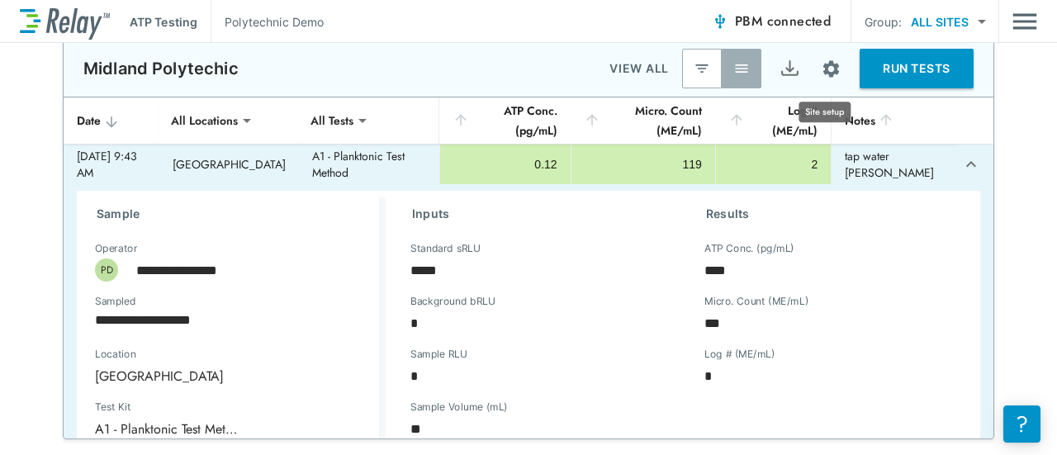  I want to click on h3: Inputs, so click(539, 214).